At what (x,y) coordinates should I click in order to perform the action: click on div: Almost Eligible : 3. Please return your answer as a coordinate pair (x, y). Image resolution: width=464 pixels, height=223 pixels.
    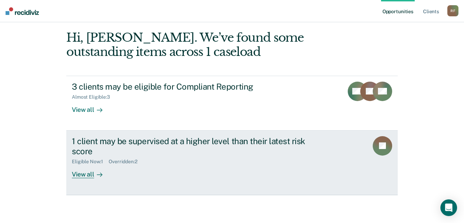
    Looking at the image, I should click on (94, 97).